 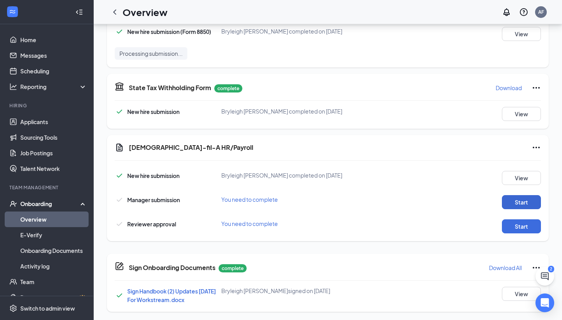 I want to click on div: Reporting, so click(x=54, y=87).